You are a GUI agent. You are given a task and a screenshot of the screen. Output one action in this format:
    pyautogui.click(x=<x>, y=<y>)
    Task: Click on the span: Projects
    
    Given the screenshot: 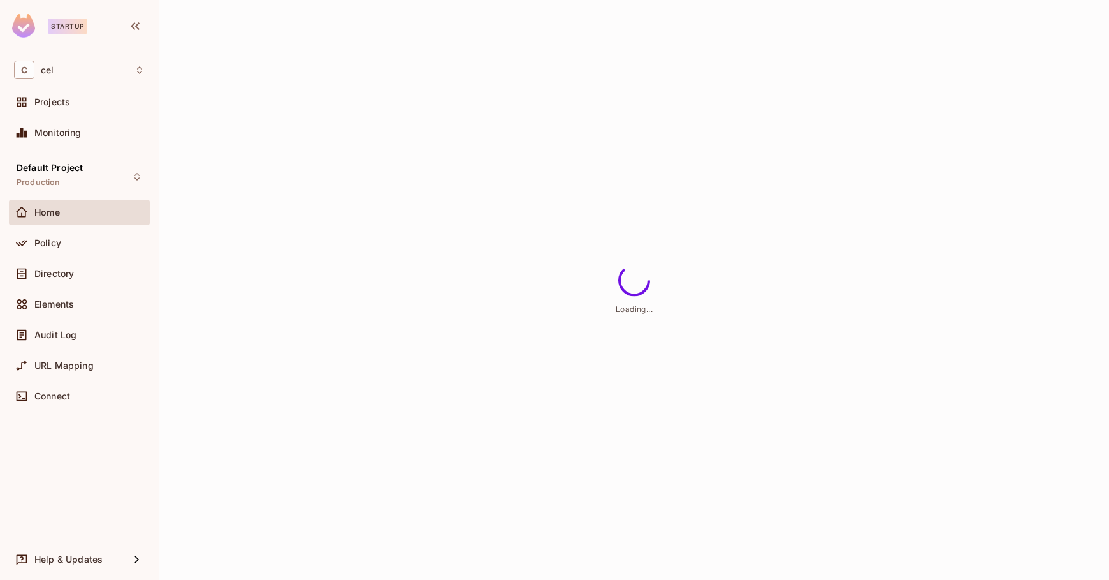 What is the action you would take?
    pyautogui.click(x=52, y=102)
    